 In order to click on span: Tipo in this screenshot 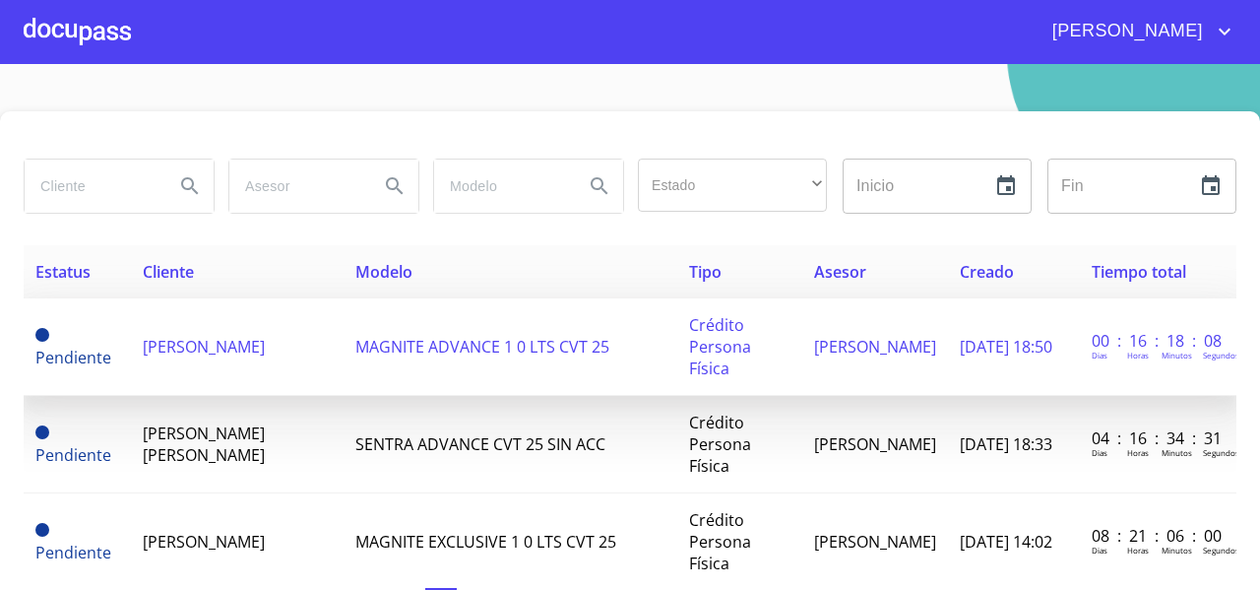, I will do `click(705, 272)`.